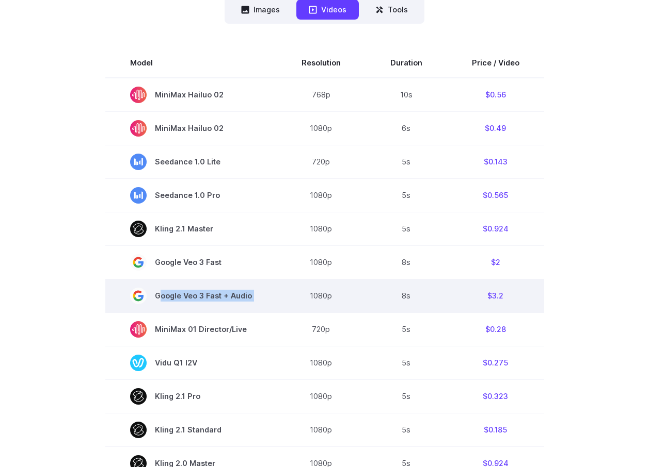 The image size is (649, 467). I want to click on td: $0.924, so click(495, 229).